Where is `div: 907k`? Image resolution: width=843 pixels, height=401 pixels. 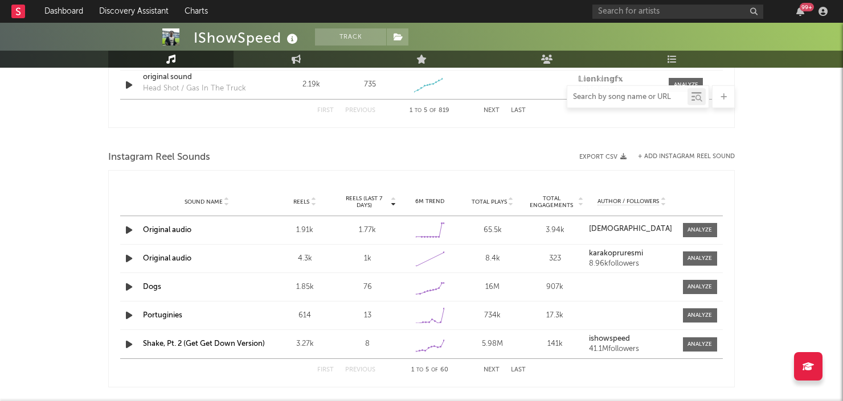
div: 907k is located at coordinates (555, 288).